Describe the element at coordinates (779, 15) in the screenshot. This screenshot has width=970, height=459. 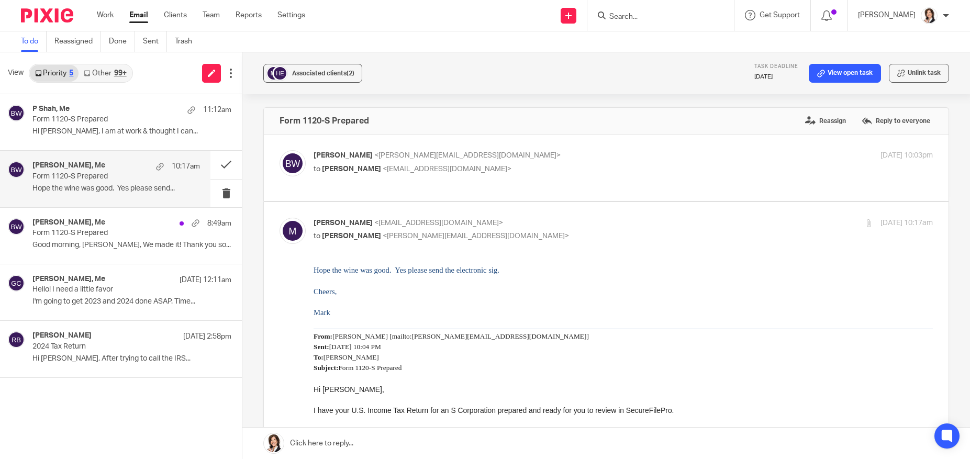
I see `span: Get Support` at that location.